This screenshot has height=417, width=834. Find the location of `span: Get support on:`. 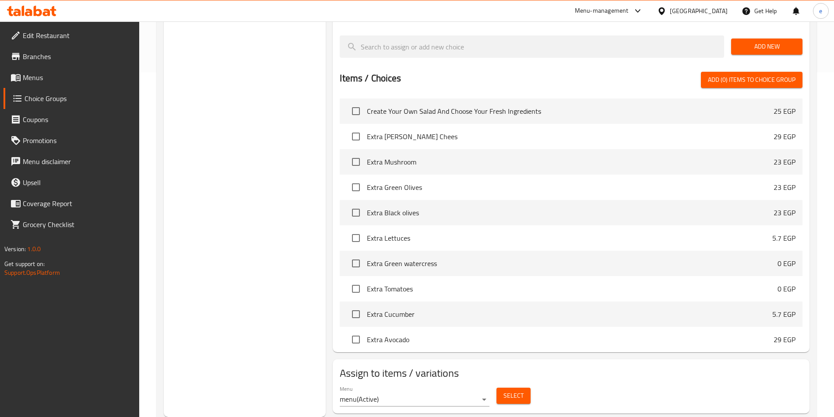

span: Get support on: is located at coordinates (25, 264).